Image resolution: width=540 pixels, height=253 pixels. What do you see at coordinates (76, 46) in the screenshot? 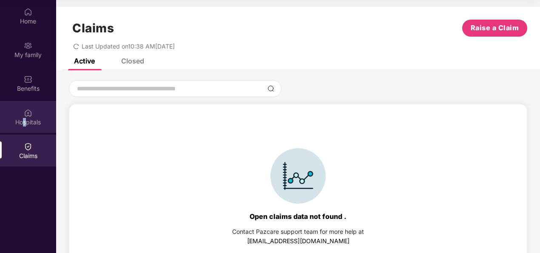
I see `span: redo` at bounding box center [76, 46].